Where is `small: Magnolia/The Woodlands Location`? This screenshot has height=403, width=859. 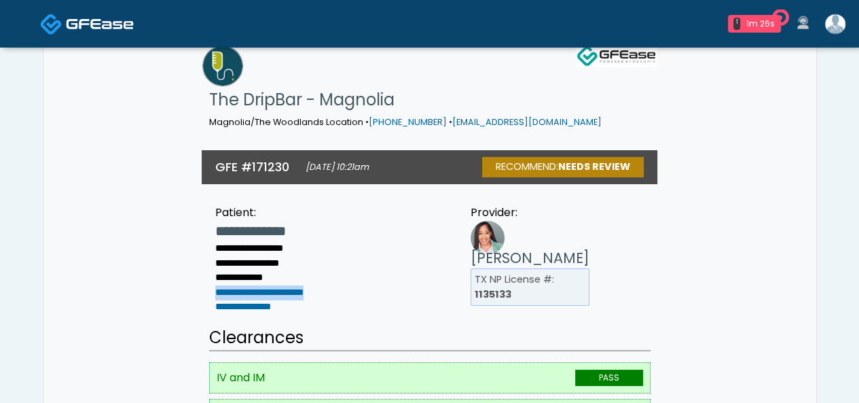
small: Magnolia/The Woodlands Location is located at coordinates (405, 122).